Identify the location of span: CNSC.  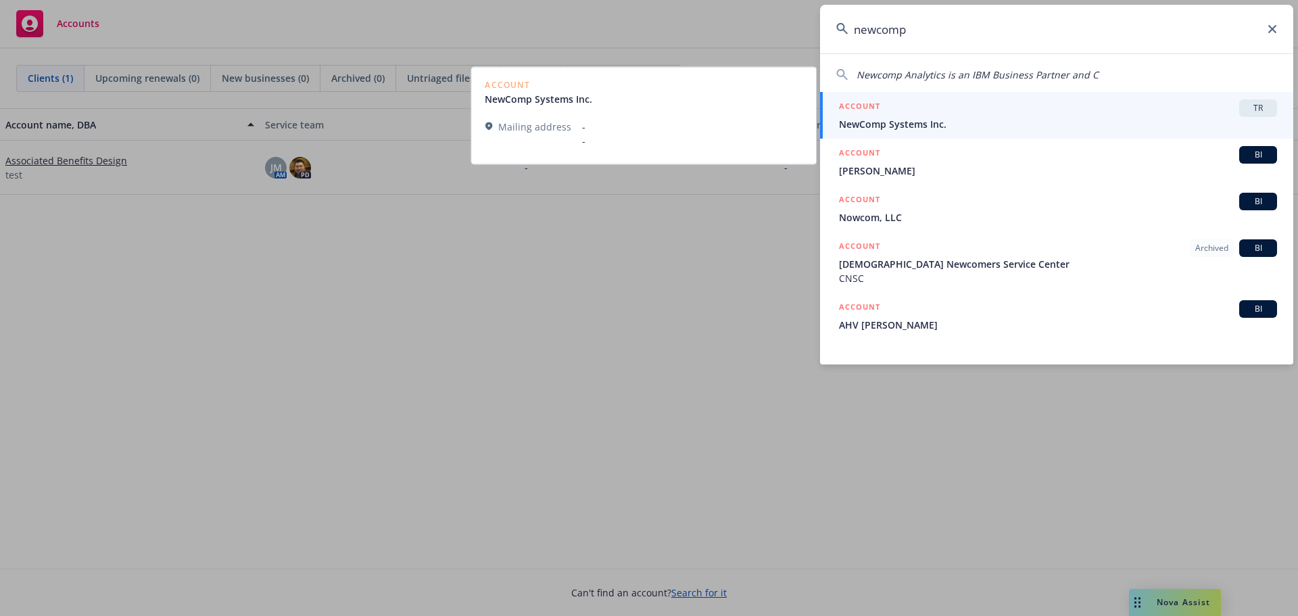
(1058, 278).